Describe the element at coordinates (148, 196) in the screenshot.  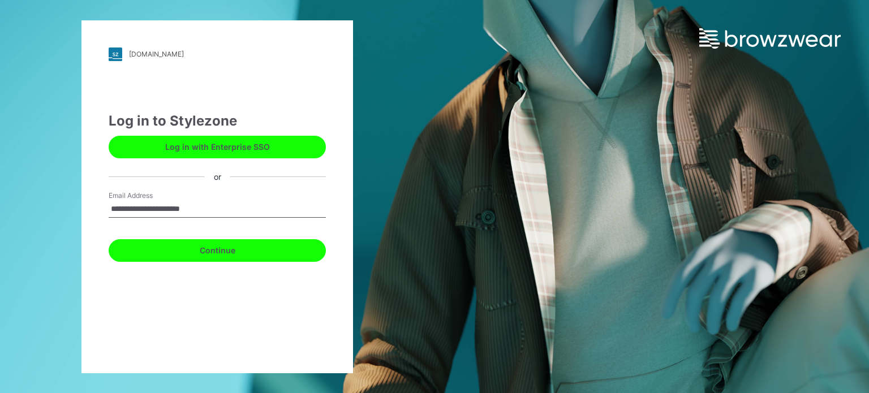
I see `label: Email Address` at that location.